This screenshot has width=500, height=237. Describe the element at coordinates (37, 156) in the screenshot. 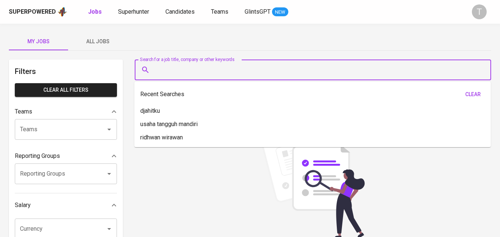

I see `p: Reporting Groups` at that location.